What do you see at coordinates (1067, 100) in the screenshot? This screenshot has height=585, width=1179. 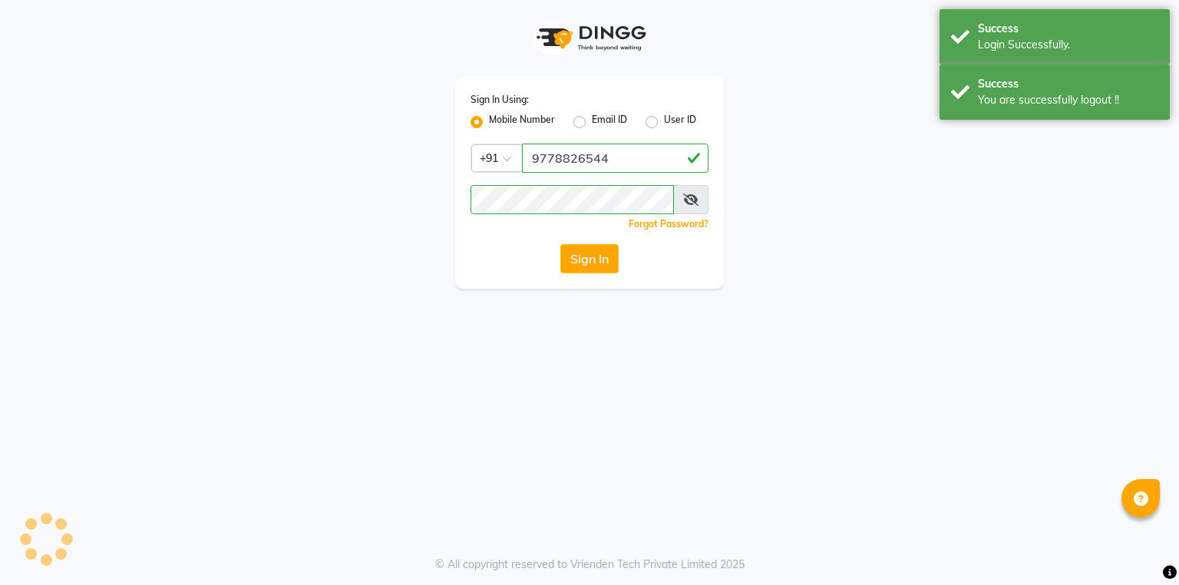 I see `div: You are successfully logout !!` at bounding box center [1067, 100].